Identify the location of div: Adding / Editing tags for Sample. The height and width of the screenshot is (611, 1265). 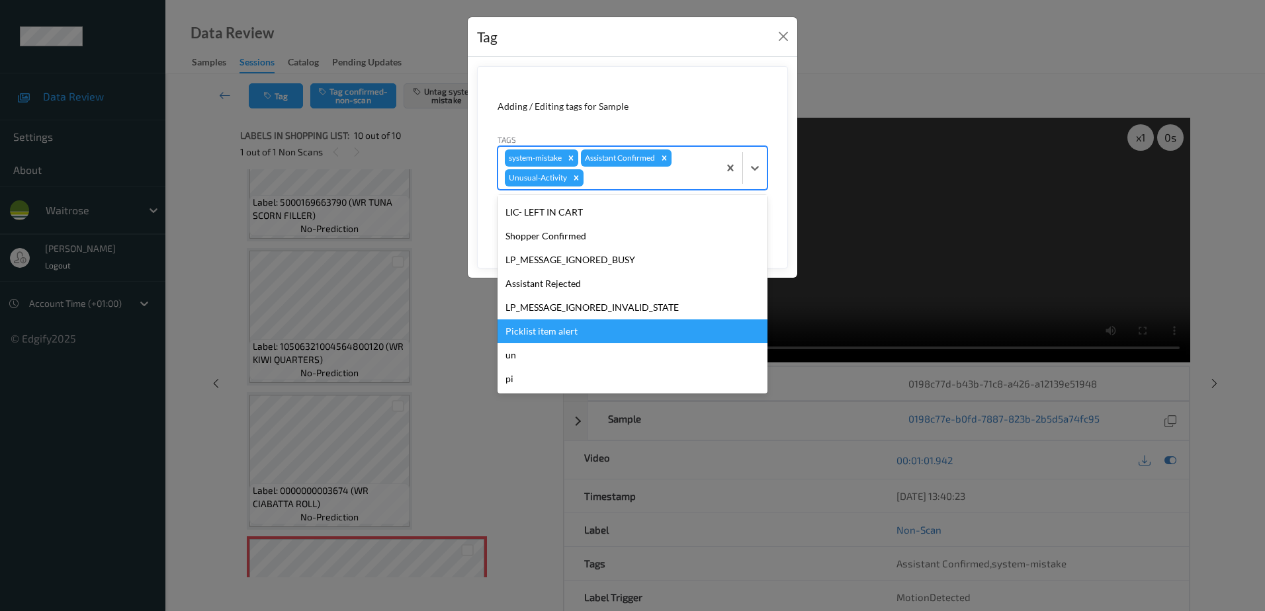
(633, 107).